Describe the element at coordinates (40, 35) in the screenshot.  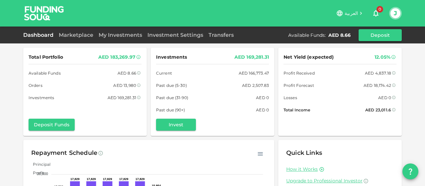
I see `a: Dashboard` at that location.